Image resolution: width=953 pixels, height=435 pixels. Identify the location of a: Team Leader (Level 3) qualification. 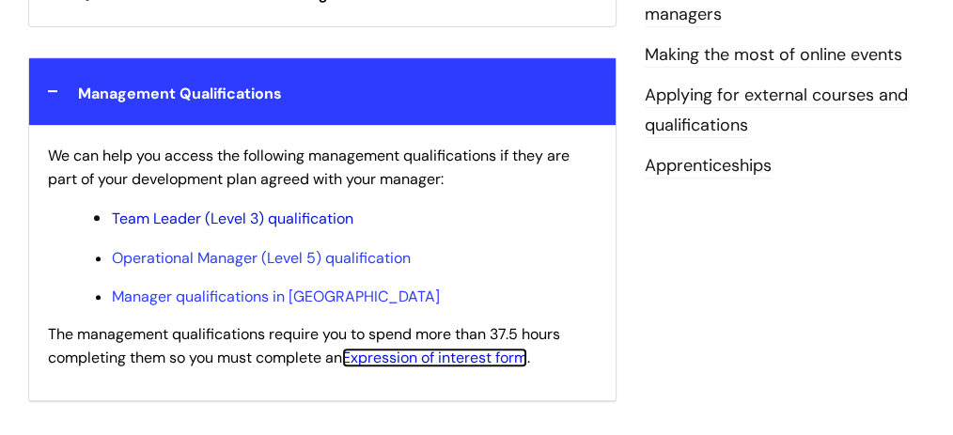
(232, 218).